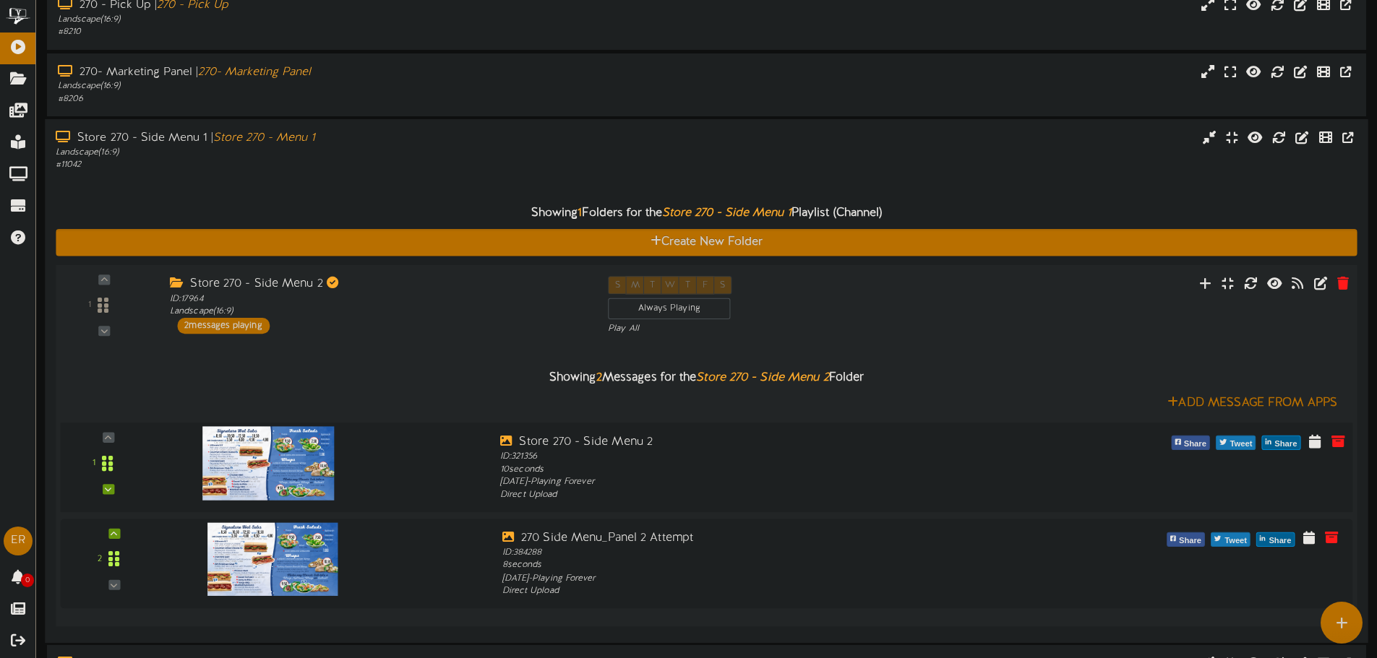 This screenshot has height=658, width=1377. I want to click on div: Play All, so click(761, 329).